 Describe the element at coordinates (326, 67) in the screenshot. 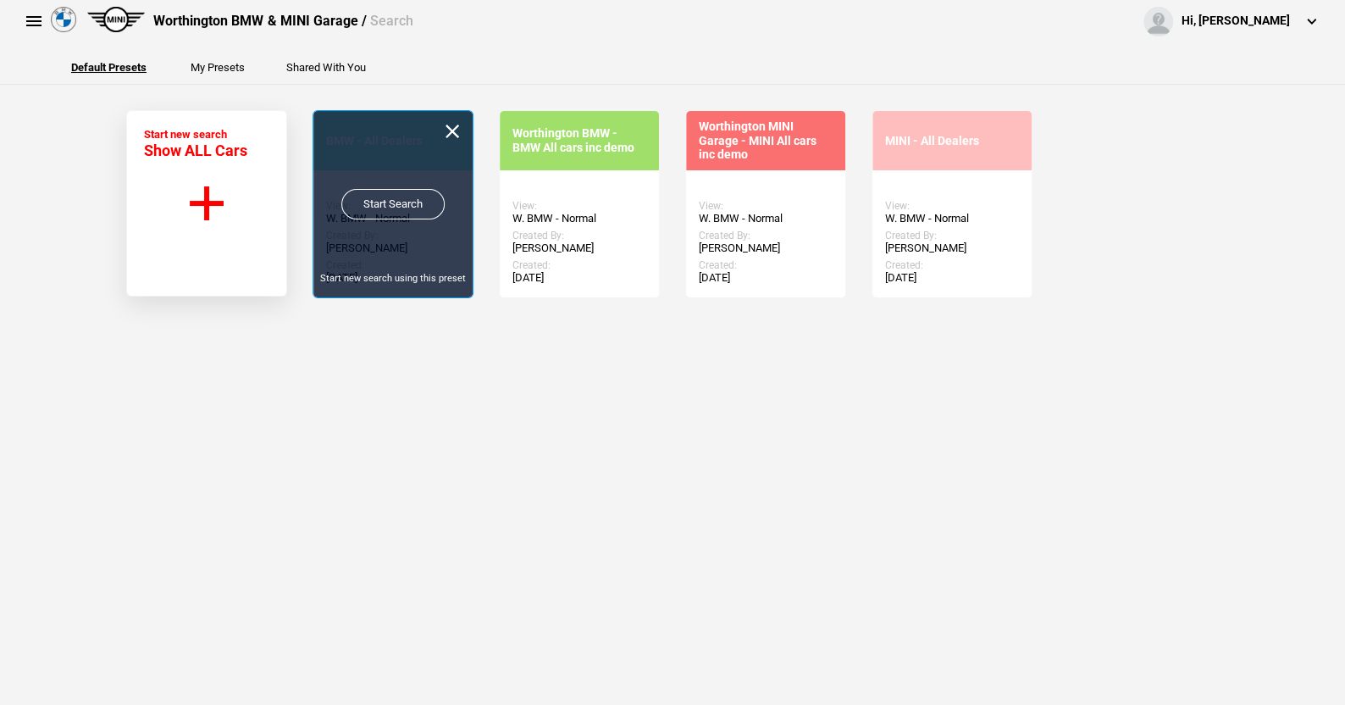

I see `button: Shared With You` at that location.